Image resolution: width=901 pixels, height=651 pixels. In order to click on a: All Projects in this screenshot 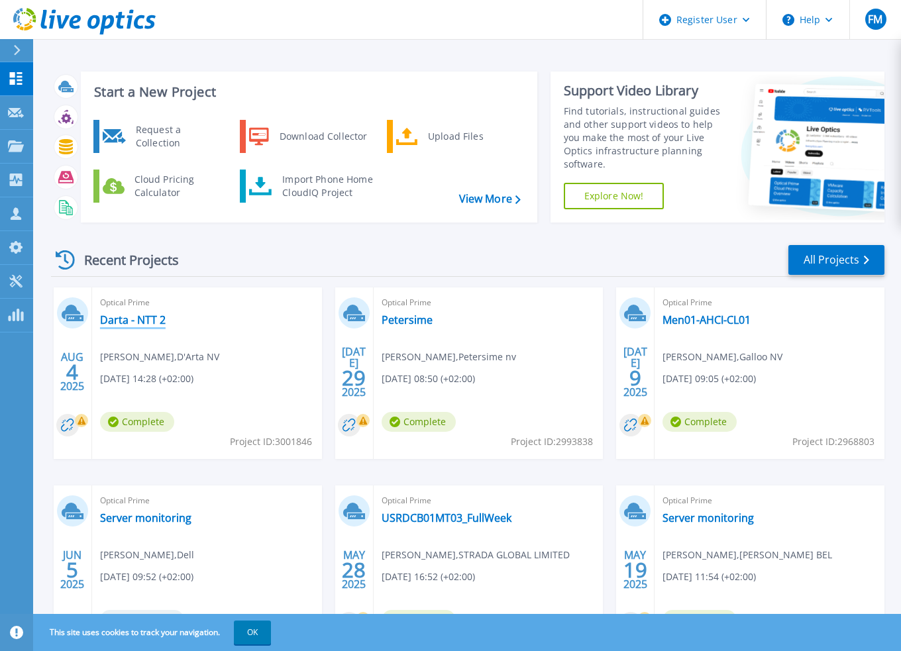, I will do `click(836, 260)`.